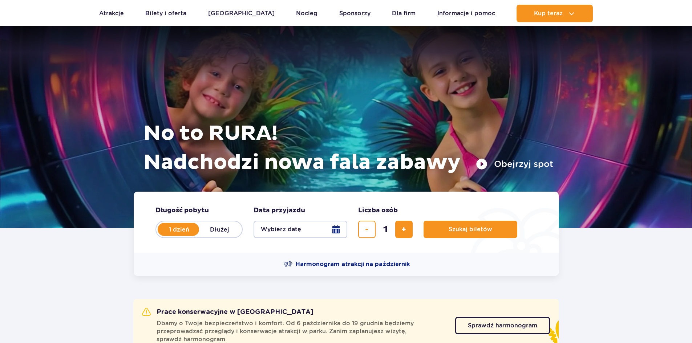  I want to click on span: Data przyjazdu, so click(279, 211).